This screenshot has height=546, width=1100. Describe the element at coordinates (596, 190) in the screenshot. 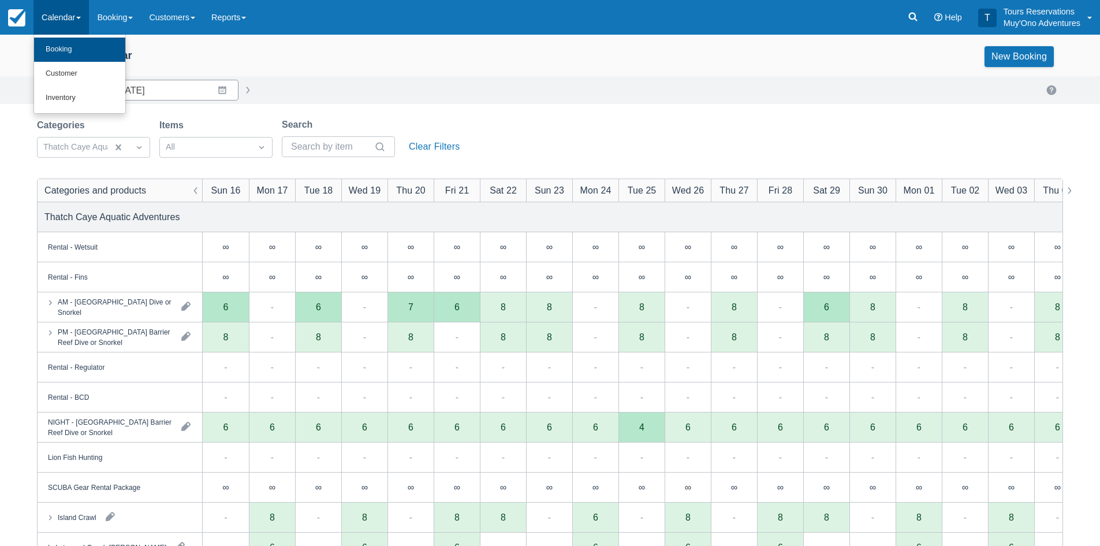

I see `div: Mon 24` at that location.